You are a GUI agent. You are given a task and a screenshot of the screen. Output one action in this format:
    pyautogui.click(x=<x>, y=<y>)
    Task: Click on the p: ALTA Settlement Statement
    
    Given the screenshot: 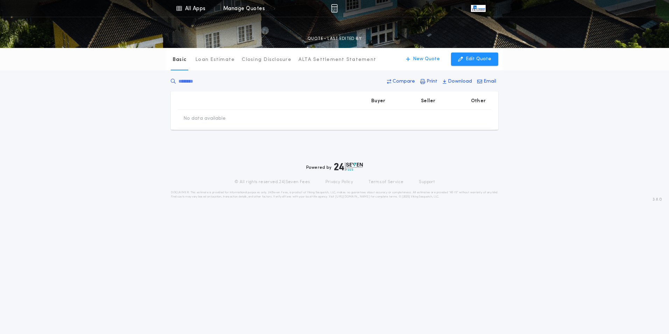 What is the action you would take?
    pyautogui.click(x=337, y=60)
    